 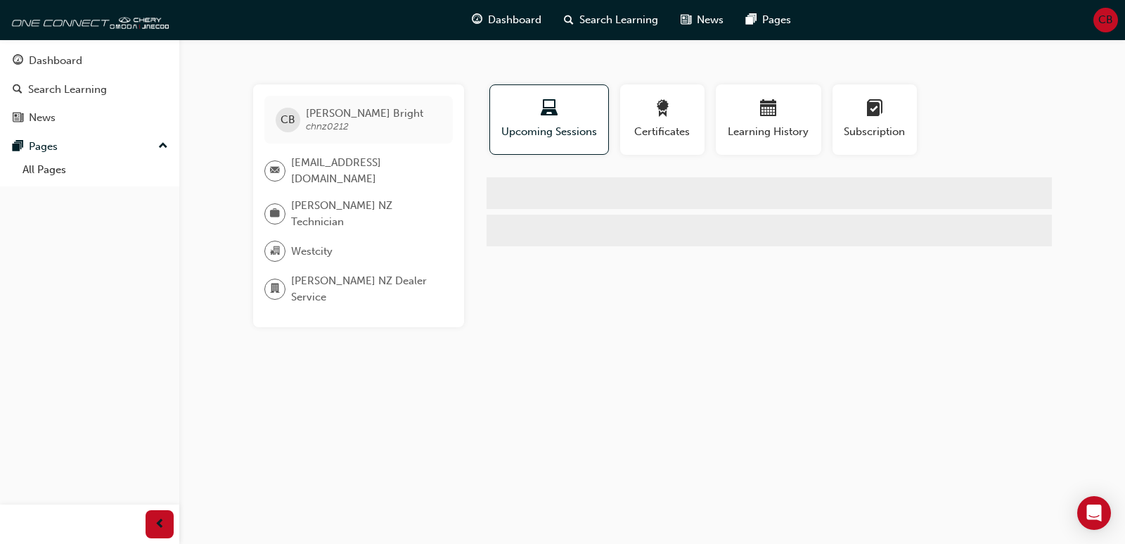 I want to click on button: Certificates, so click(x=662, y=120).